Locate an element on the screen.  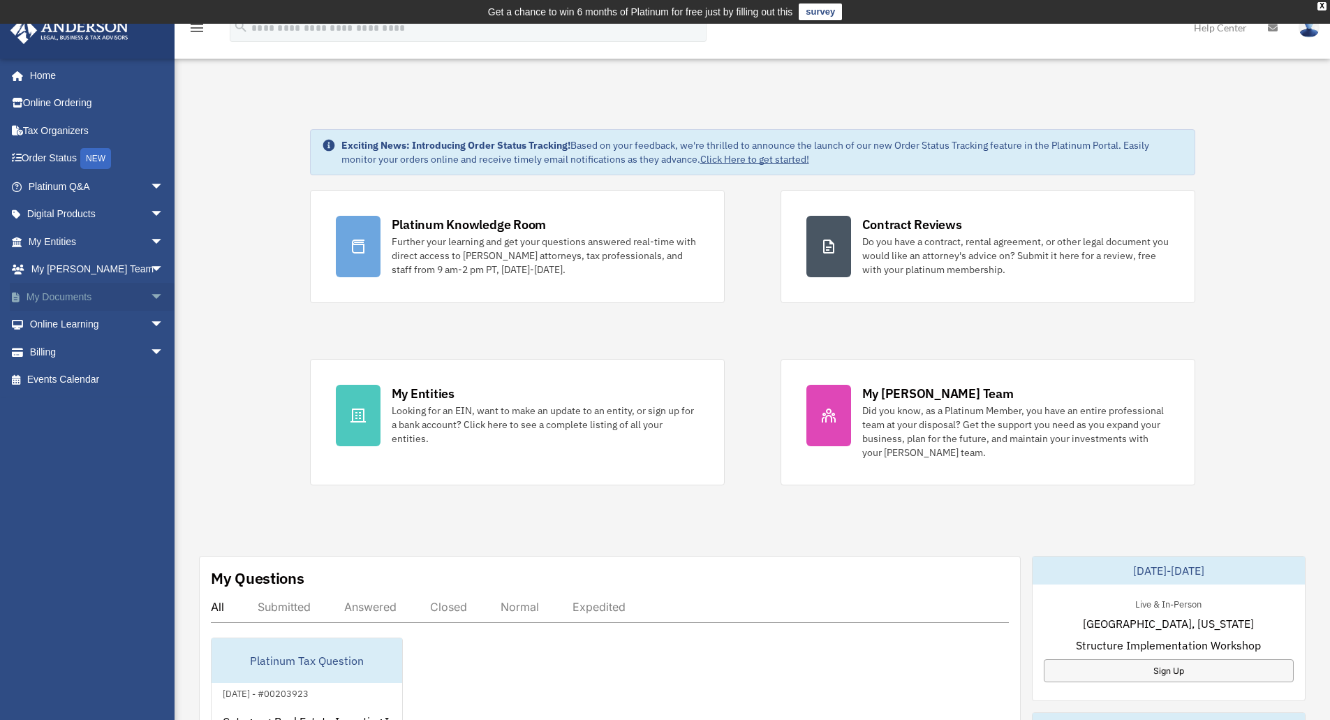
i: search is located at coordinates (241, 27).